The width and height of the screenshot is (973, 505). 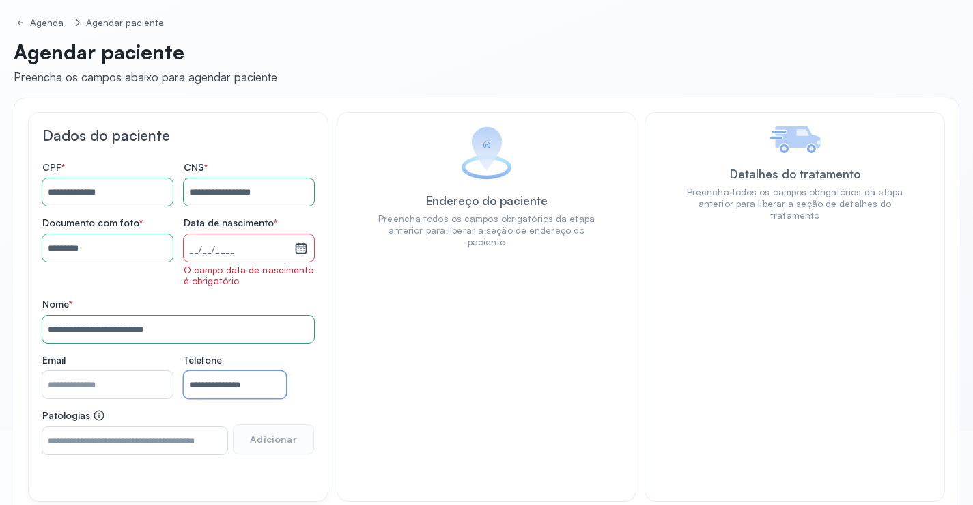 What do you see at coordinates (487, 200) in the screenshot?
I see `div: Endereço do paciente` at bounding box center [487, 200].